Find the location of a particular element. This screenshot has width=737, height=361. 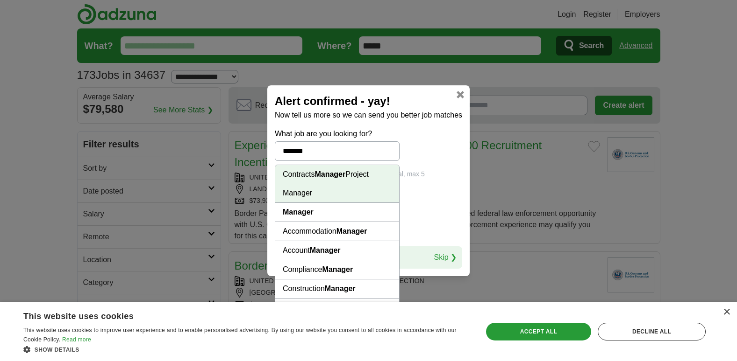

span: This website uses cookies to improve user experience and to enable personalised advertising. By u... is located at coordinates (240, 335).